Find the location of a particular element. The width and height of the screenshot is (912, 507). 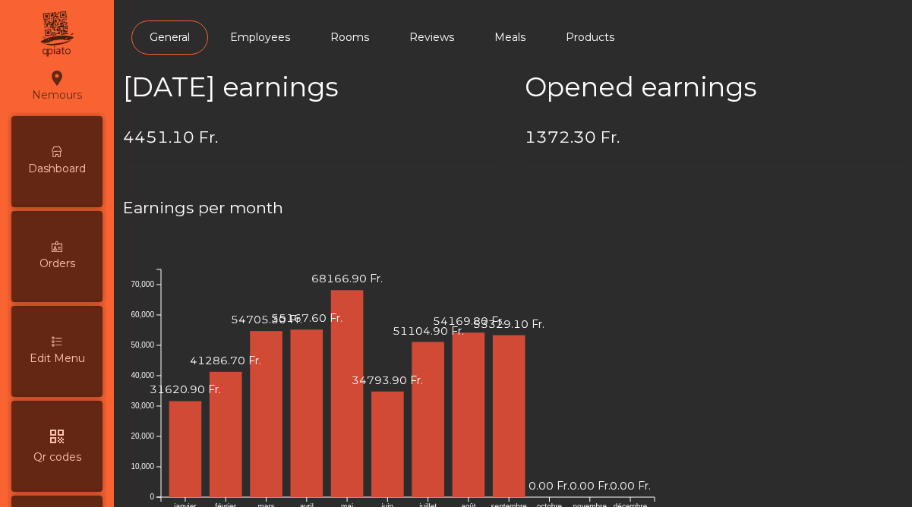

span: Orders is located at coordinates (57, 263).